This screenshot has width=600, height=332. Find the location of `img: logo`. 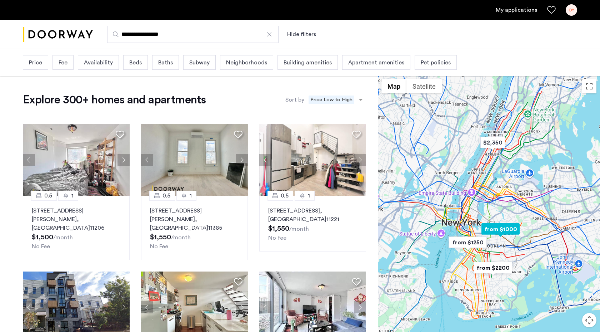

img: logo is located at coordinates (58, 34).